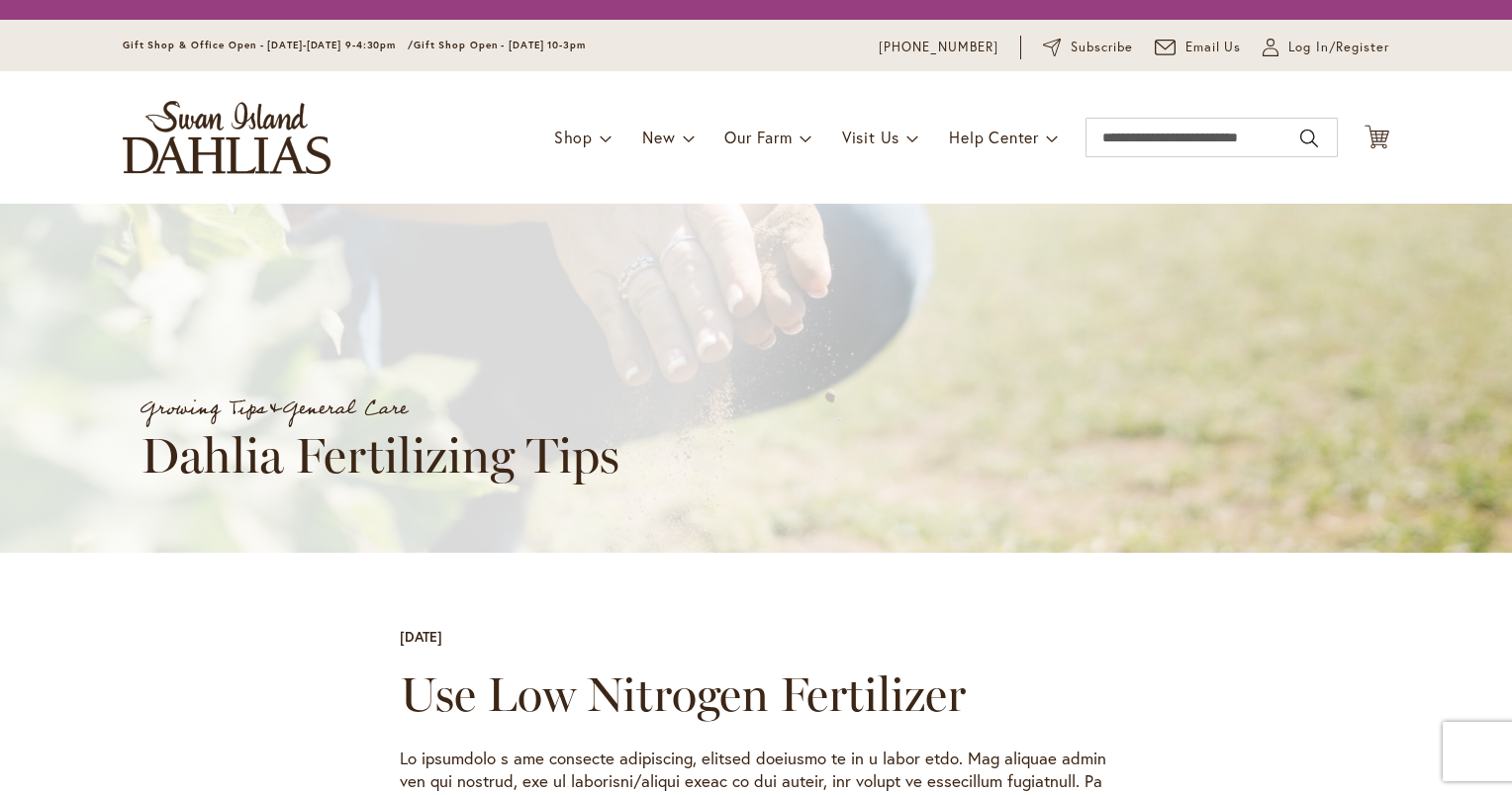 This screenshot has height=795, width=1512. I want to click on span: Log In/Register, so click(1338, 48).